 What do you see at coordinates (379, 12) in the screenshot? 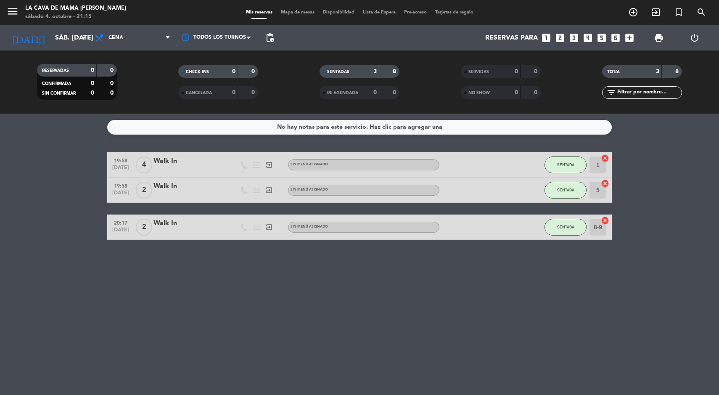
I see `span: Lista de Espera` at bounding box center [379, 12].